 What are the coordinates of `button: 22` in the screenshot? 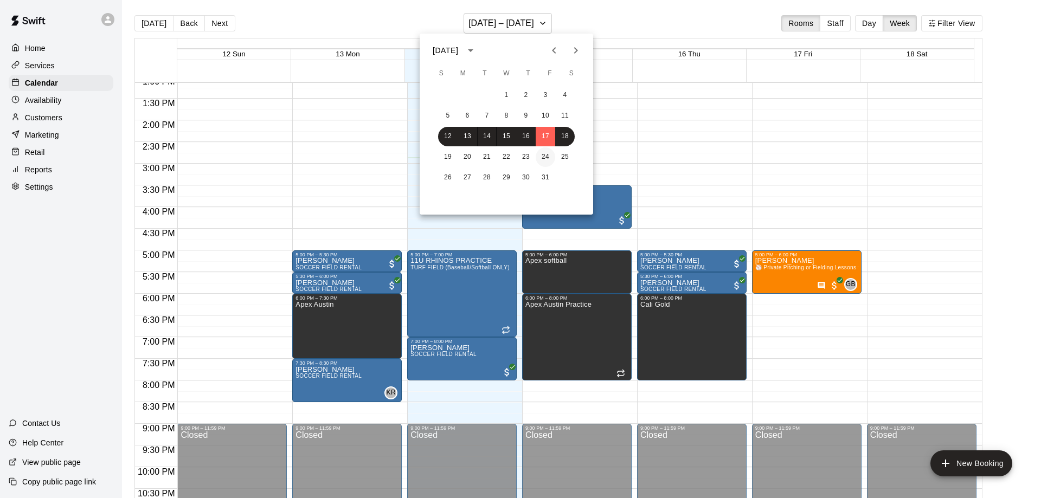 It's located at (506, 157).